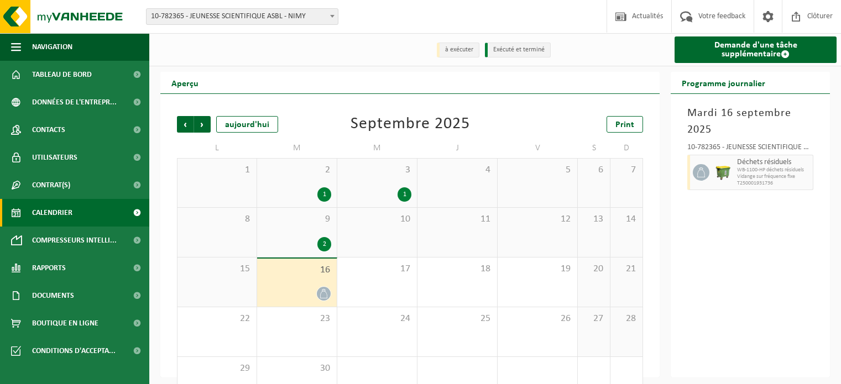 The image size is (841, 384). What do you see at coordinates (457, 319) in the screenshot?
I see `span: 25` at bounding box center [457, 319].